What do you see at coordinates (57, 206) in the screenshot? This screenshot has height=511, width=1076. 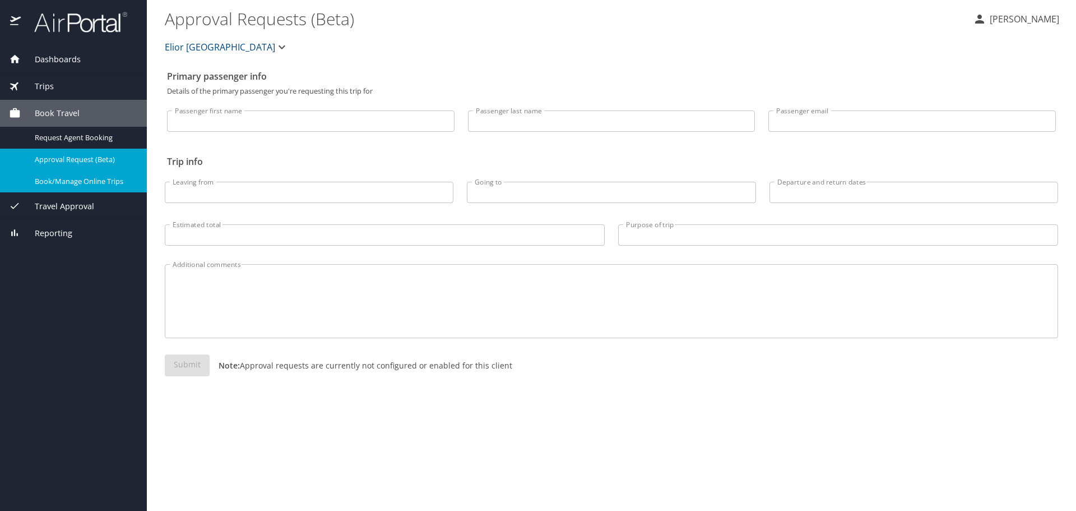 I see `span: Travel Approval` at bounding box center [57, 206].